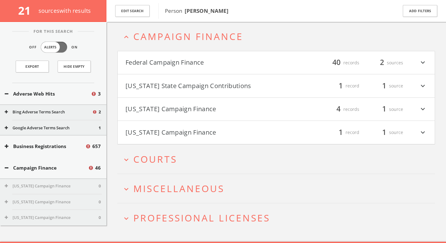 This screenshot has width=446, height=243. What do you see at coordinates (338, 109) in the screenshot?
I see `span: 4` at bounding box center [338, 109].